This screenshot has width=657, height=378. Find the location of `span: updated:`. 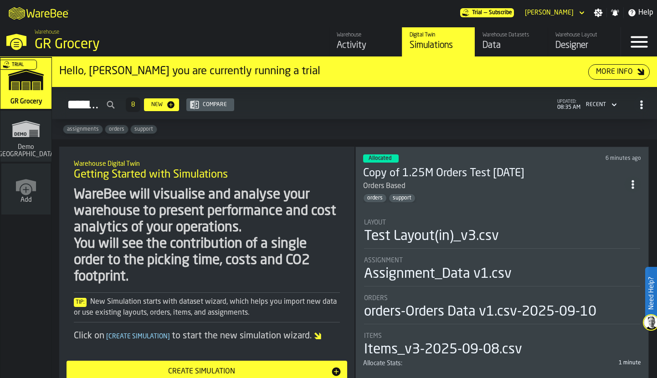

span: updated: is located at coordinates (569, 102).